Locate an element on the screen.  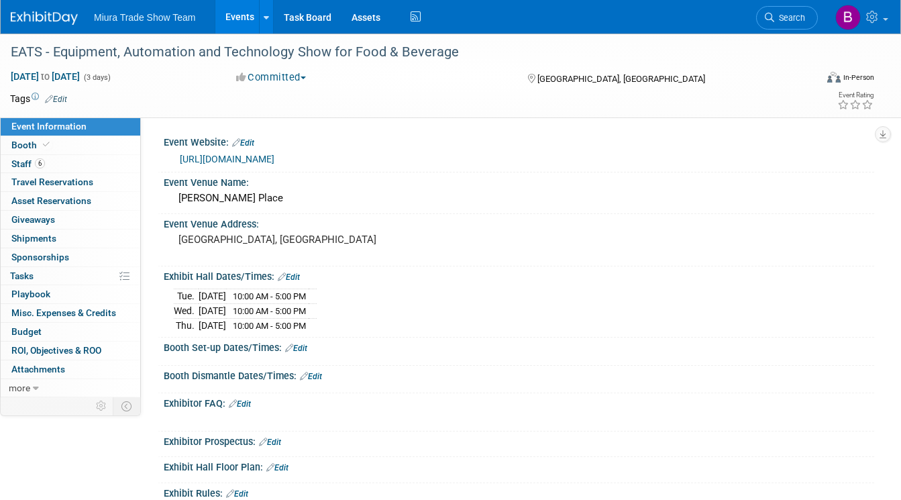
span: Travel Reservations is located at coordinates (52, 182).